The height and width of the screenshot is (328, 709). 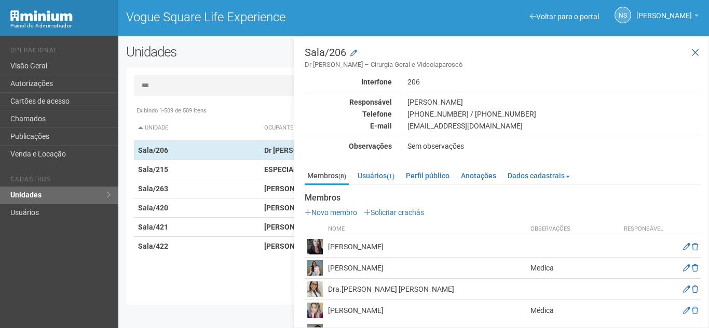 I want to click on div: Telefone, so click(x=348, y=114).